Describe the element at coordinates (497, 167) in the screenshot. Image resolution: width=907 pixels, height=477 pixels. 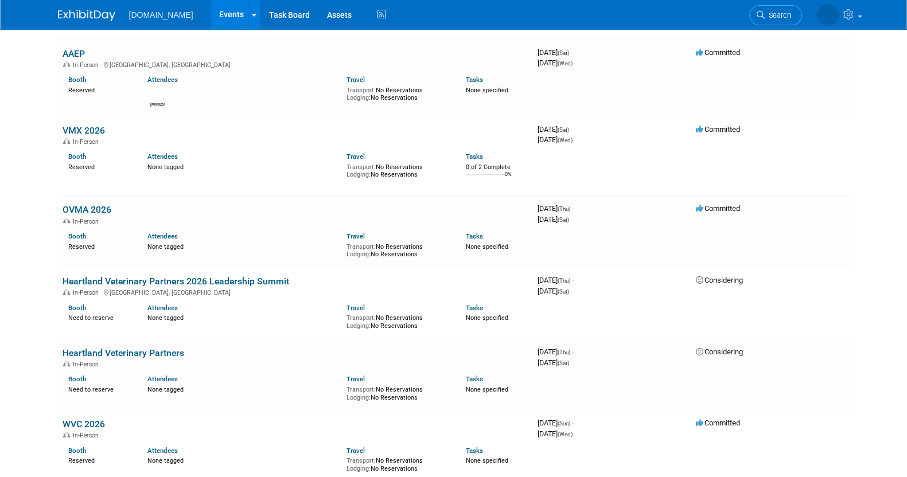
I see `div: 0 of 2 Complete` at that location.